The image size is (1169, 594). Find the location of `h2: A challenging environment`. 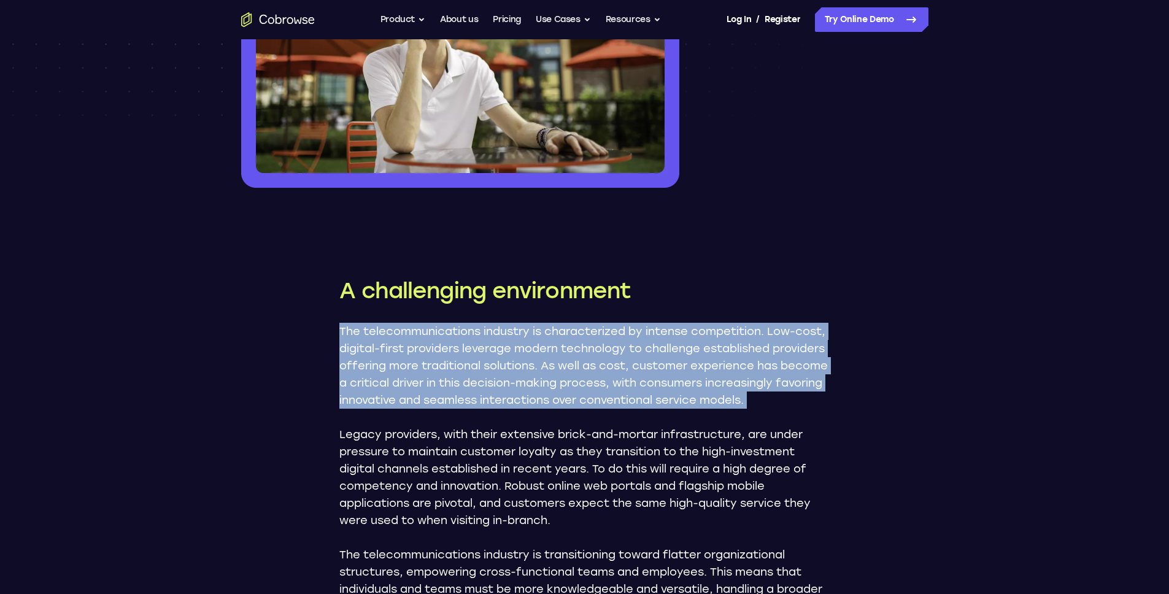

h2: A challenging environment is located at coordinates (585, 291).